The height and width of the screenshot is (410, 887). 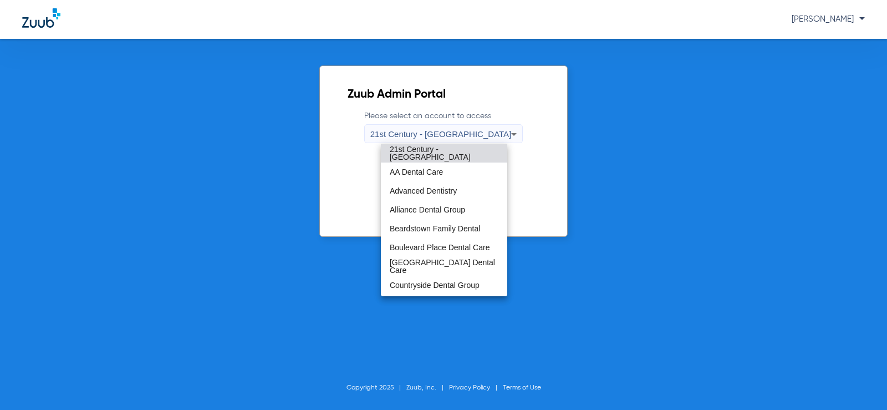 What do you see at coordinates (423, 191) in the screenshot?
I see `span: Advanced Dentistry` at bounding box center [423, 191].